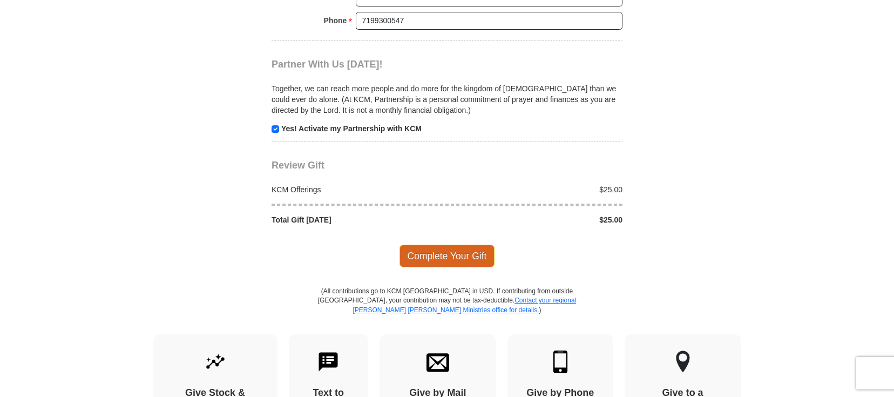 Image resolution: width=894 pixels, height=397 pixels. Describe the element at coordinates (560, 362) in the screenshot. I see `img: mobile.svg` at that location.